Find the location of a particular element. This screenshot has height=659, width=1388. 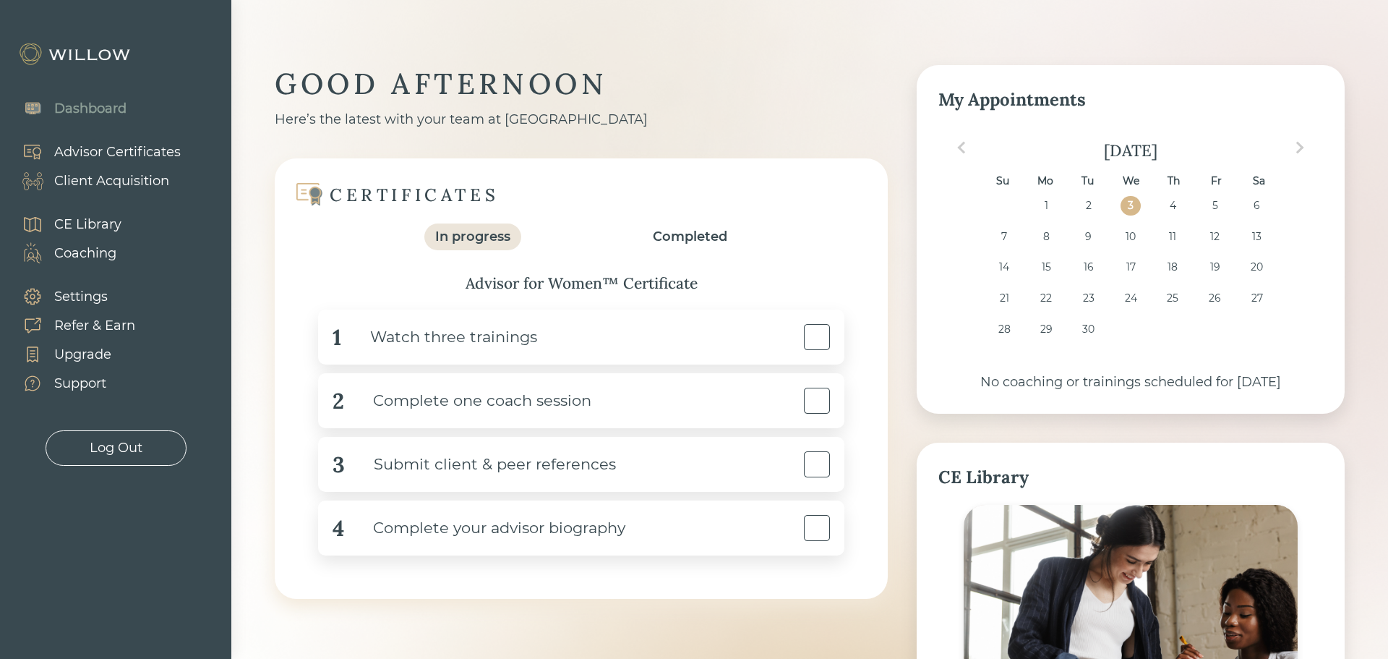

div: Advisor Certificates is located at coordinates (117, 152).